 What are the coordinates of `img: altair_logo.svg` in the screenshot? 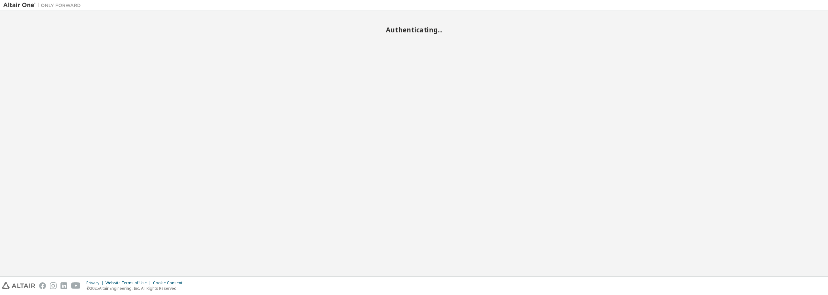 It's located at (18, 285).